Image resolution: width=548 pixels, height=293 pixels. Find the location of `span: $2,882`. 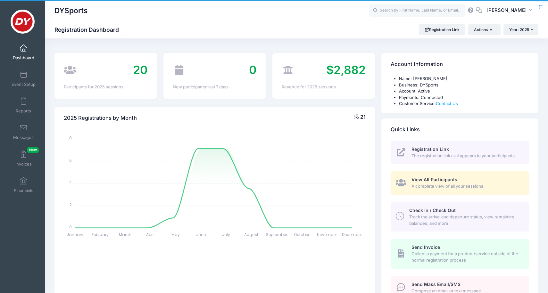

span: $2,882 is located at coordinates (346, 70).